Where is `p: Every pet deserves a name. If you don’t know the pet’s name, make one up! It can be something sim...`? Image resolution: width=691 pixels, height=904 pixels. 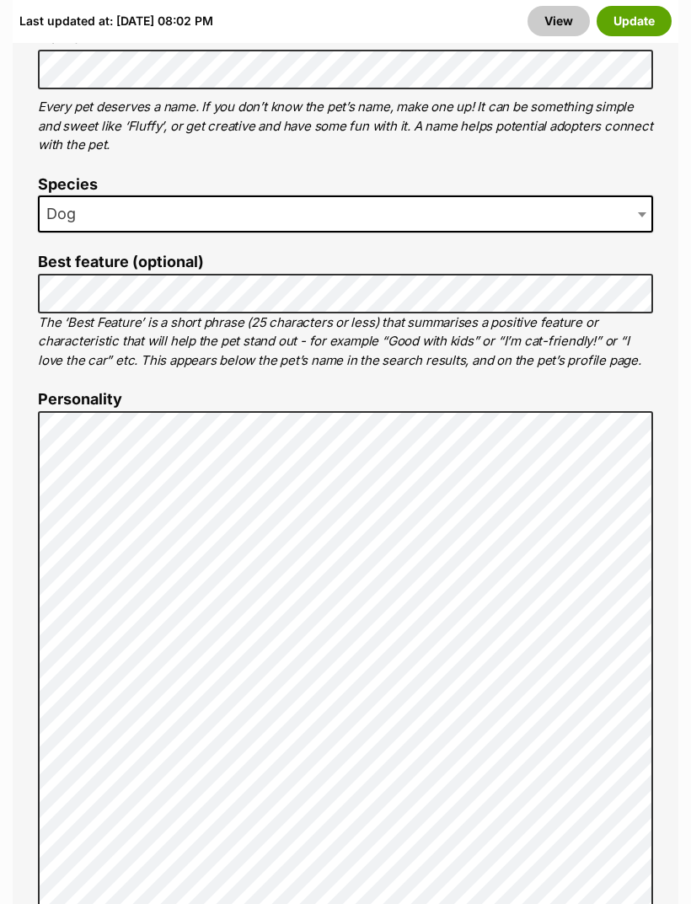
p: Every pet deserves a name. If you don’t know the pet’s name, make one up! It can be something sim... is located at coordinates (346, 126).